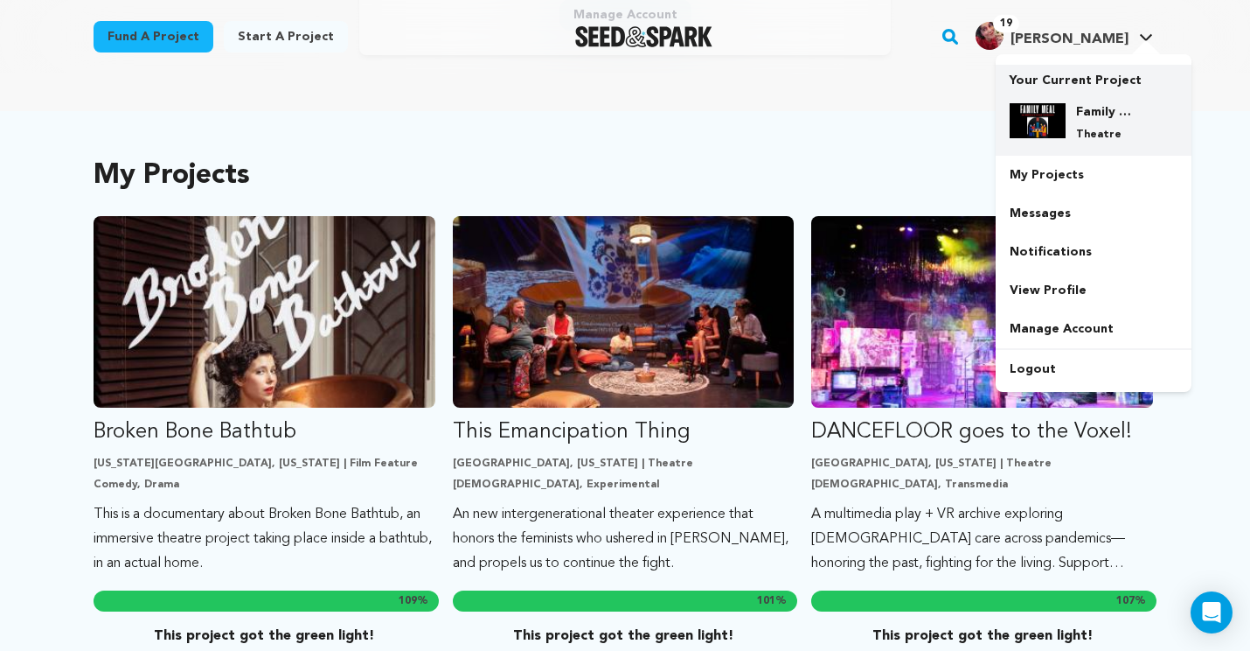 This screenshot has height=651, width=1250. Describe the element at coordinates (1064, 34) in the screenshot. I see `a: Siobhan O.'s Profile` at that location.